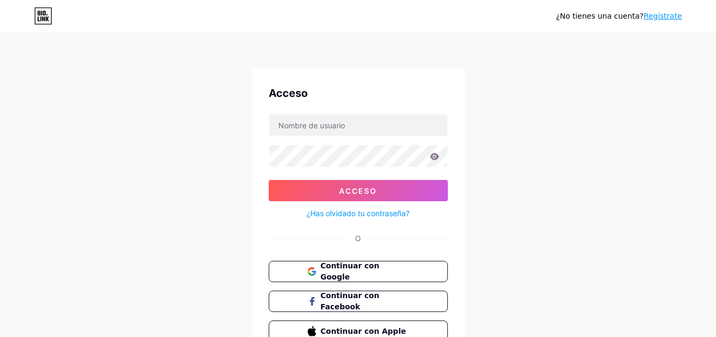 This screenshot has width=716, height=337. What do you see at coordinates (600, 16) in the screenshot?
I see `font: ¿No tienes una cuenta?` at bounding box center [600, 16].